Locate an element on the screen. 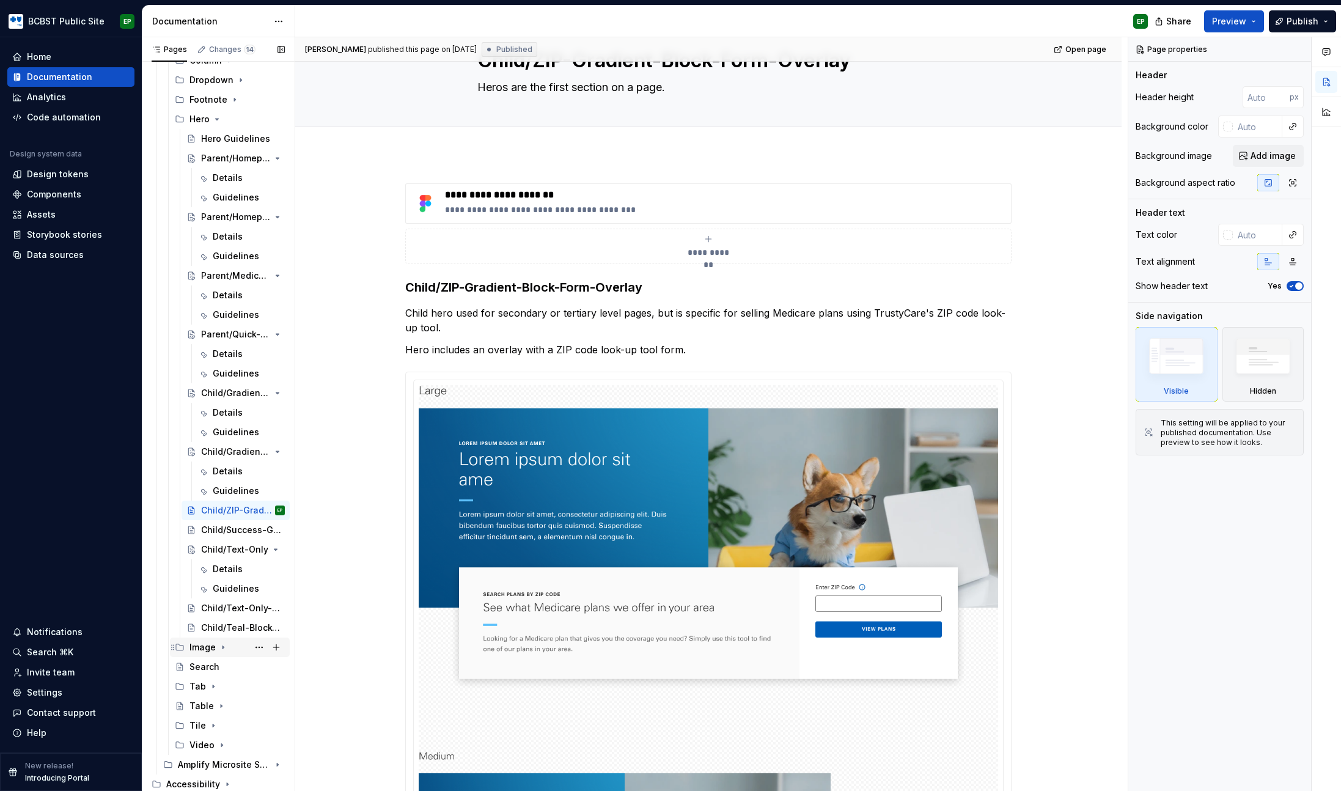 The height and width of the screenshot is (791, 1341). div: Storybook stories is located at coordinates (64, 235).